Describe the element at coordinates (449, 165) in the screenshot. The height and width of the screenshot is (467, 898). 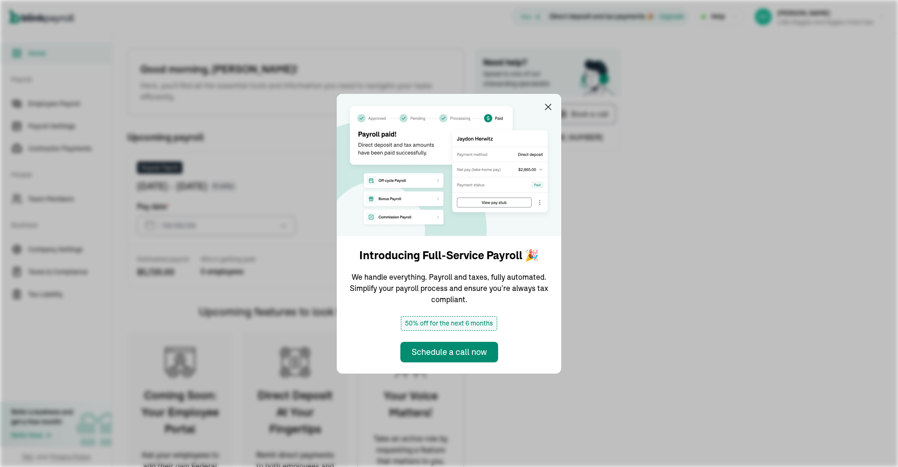
I see `img: announcement` at that location.